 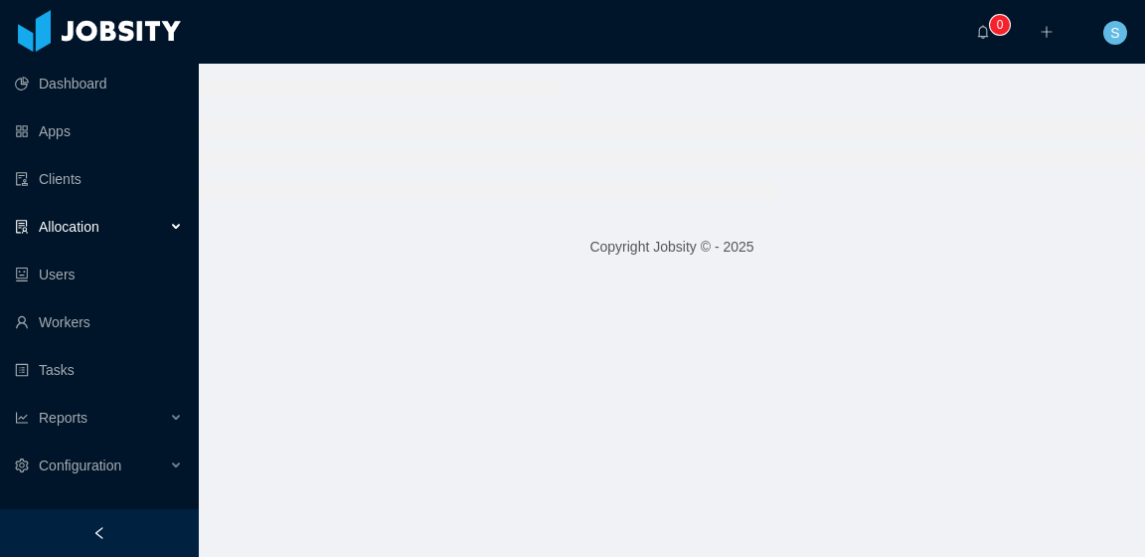 I want to click on a: icon: pie-chartDashboard, so click(x=98, y=83).